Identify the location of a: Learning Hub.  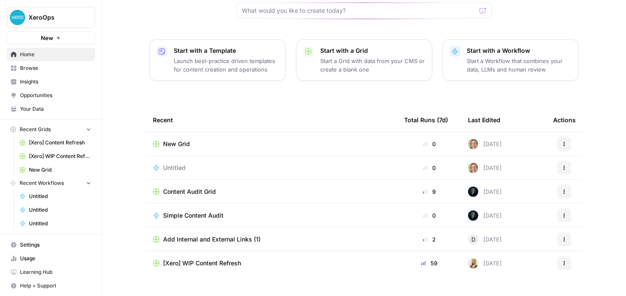
(51, 272).